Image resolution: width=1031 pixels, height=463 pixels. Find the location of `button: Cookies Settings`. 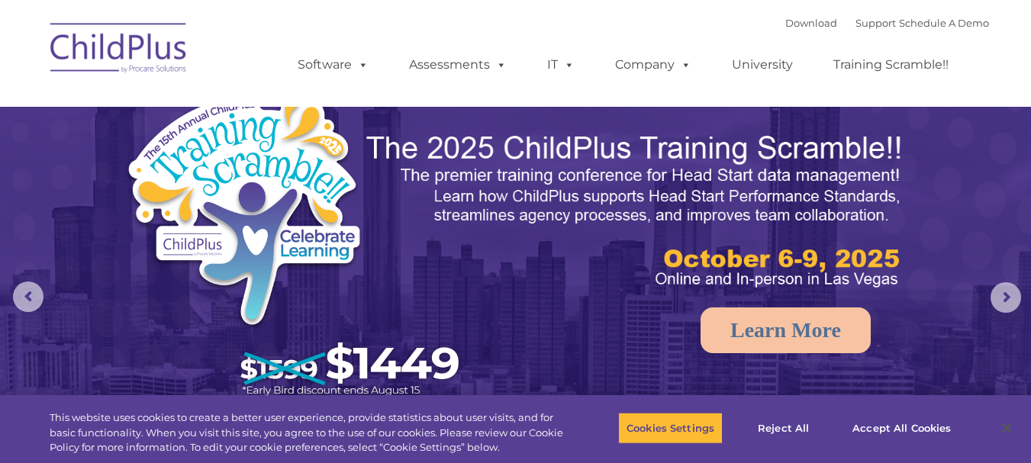

button: Cookies Settings is located at coordinates (670, 428).